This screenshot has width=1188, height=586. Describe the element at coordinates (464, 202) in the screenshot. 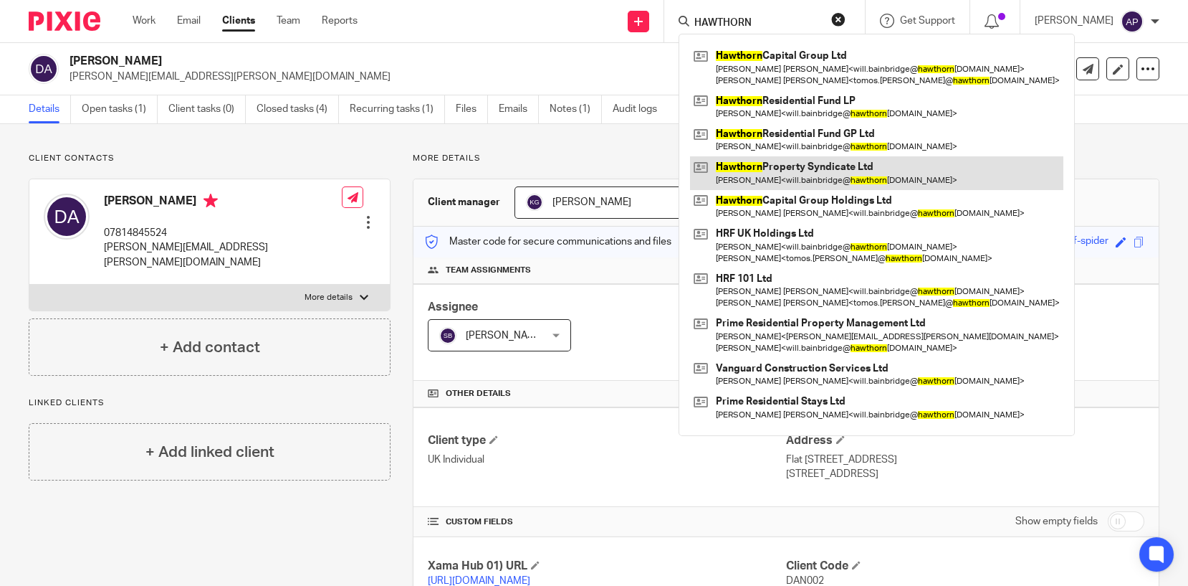

I see `h3: Client manager` at that location.